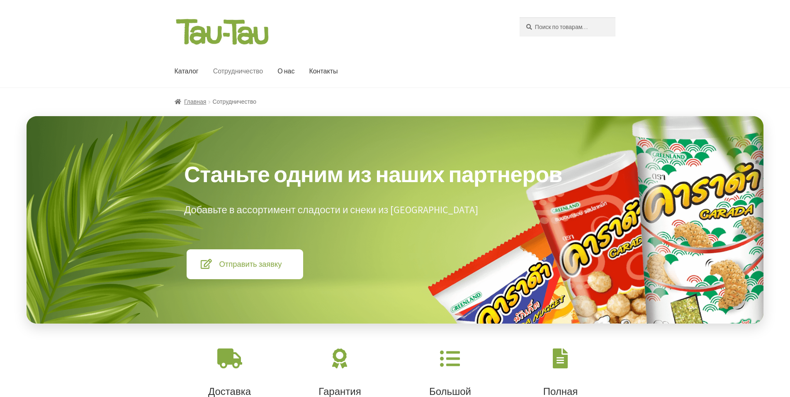 The image size is (790, 397). I want to click on div: Большой ассортимент, so click(450, 358).